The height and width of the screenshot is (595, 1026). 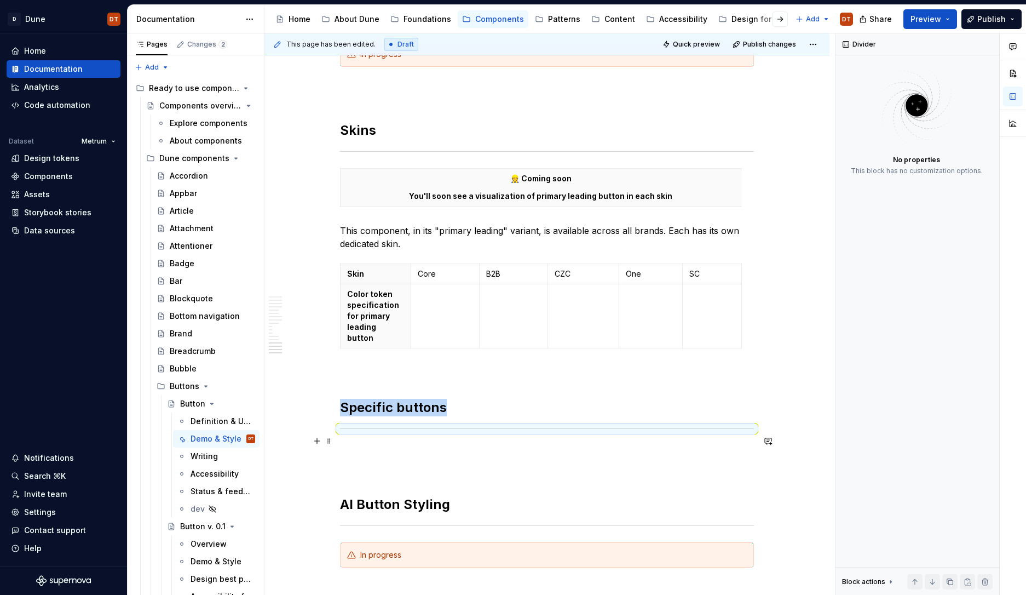 What do you see at coordinates (188, 19) in the screenshot?
I see `div: Documentation` at bounding box center [188, 19].